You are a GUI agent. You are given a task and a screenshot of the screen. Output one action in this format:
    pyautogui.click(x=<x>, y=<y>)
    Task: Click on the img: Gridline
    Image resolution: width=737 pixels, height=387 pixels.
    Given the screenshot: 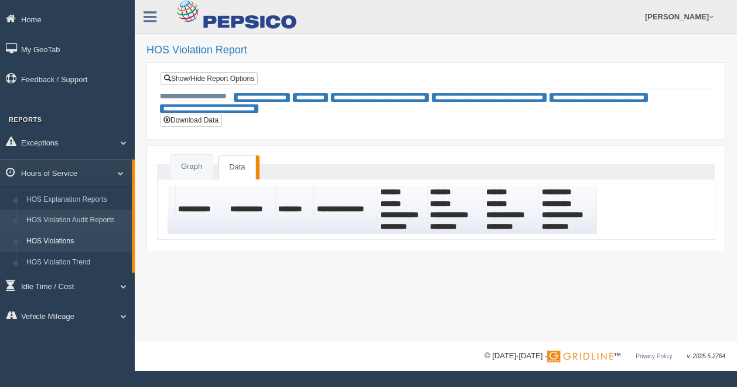 What is the action you would take?
    pyautogui.click(x=580, y=356)
    